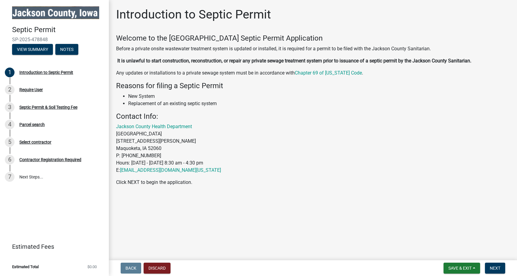  I want to click on li: New System, so click(319, 96).